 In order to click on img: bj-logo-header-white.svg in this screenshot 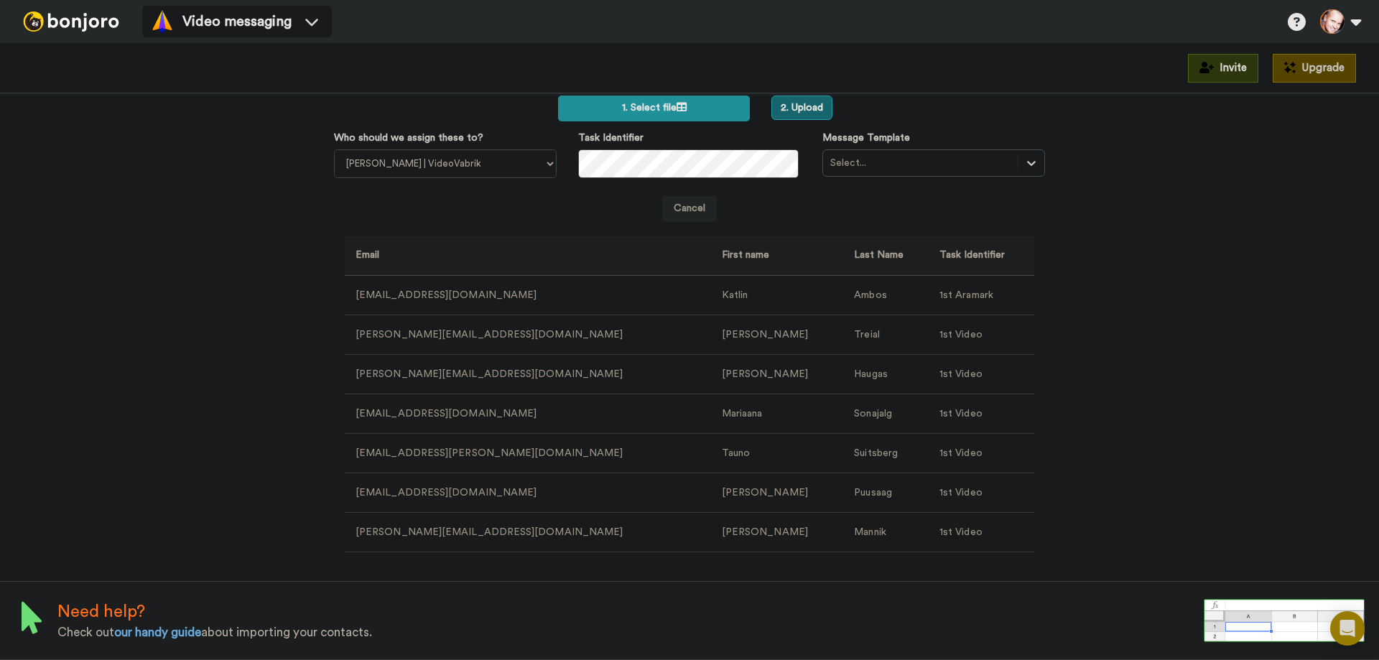, I will do `click(71, 22)`.